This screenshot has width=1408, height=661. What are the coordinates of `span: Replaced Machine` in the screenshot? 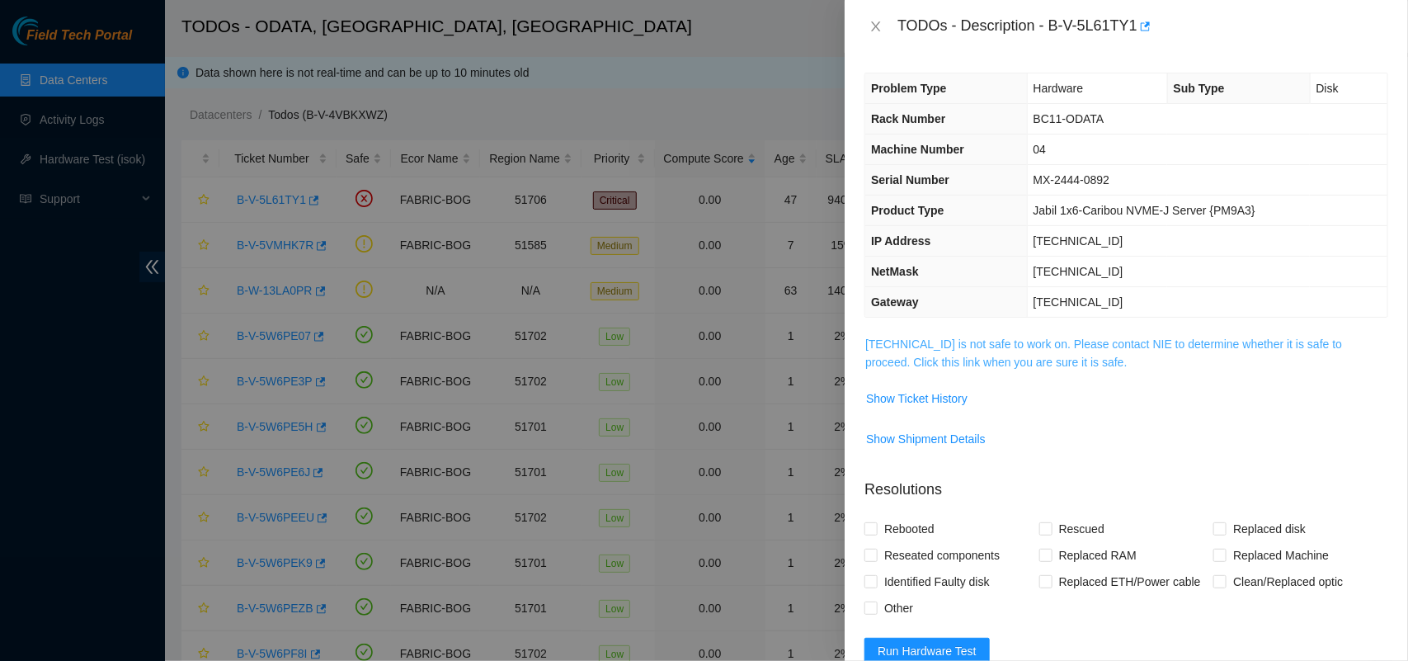 It's located at (1281, 555).